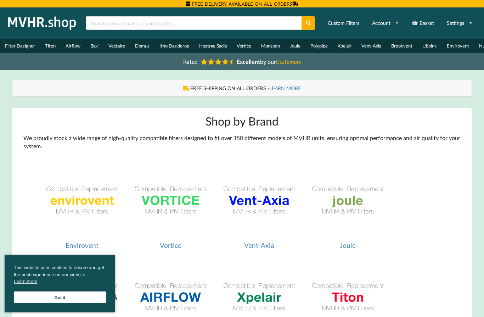 The width and height of the screenshot is (484, 317). Describe the element at coordinates (270, 46) in the screenshot. I see `a: Monsoon` at that location.